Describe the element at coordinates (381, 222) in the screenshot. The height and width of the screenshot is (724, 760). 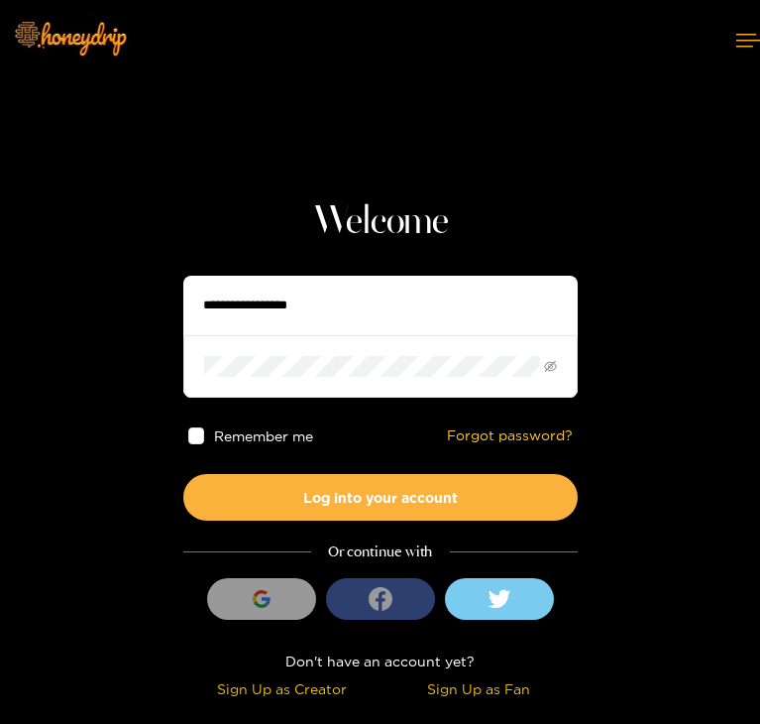
I see `h1: Welcome` at that location.